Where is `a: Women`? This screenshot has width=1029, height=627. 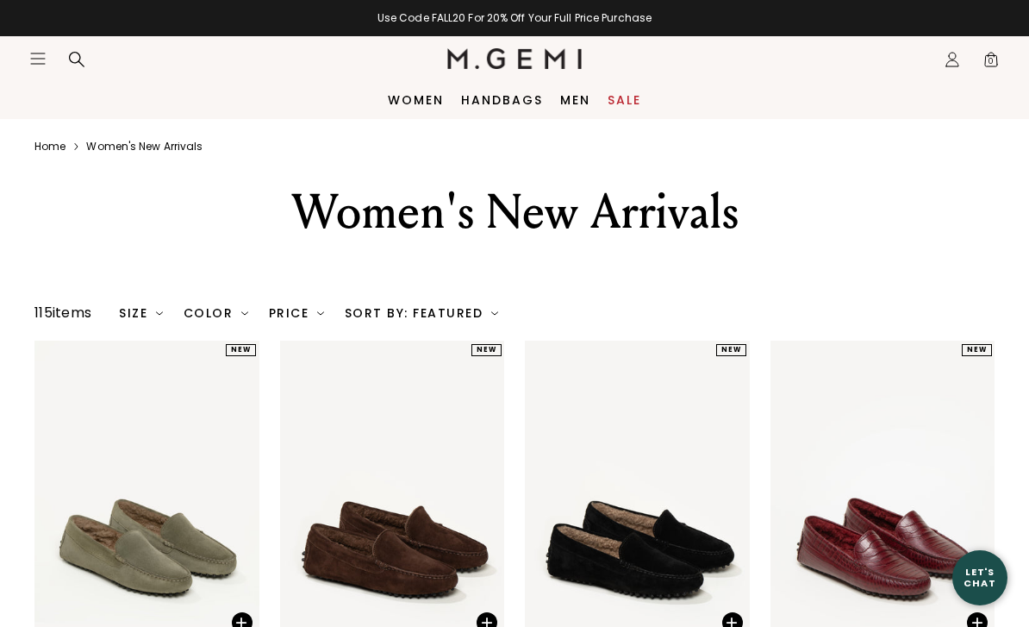
a: Women is located at coordinates (415, 100).